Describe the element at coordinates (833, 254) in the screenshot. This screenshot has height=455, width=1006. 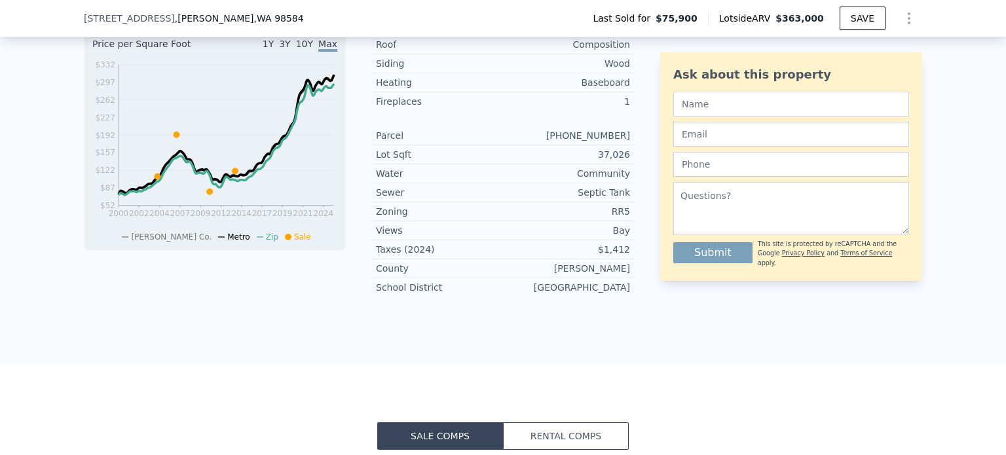
I see `div: This site is protected by reCAPTCHA and the Google and apply.` at that location.